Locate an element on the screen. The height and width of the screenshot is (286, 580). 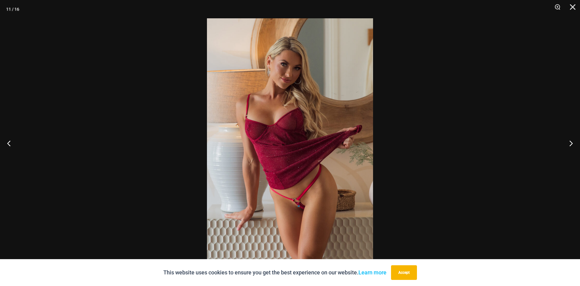
p: This website uses cookies to ensure you get the best experience on our website. is located at coordinates (275, 272).